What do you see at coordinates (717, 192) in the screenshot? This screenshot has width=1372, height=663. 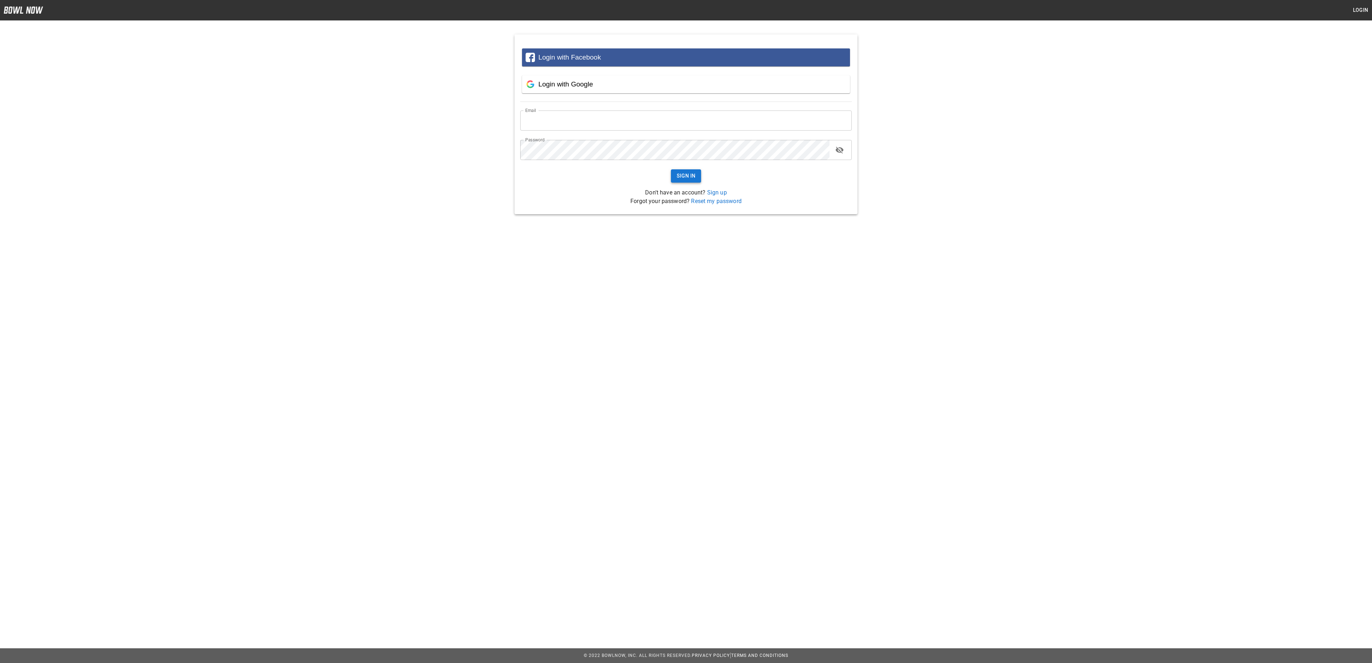 I see `a: Sign up` at bounding box center [717, 192].